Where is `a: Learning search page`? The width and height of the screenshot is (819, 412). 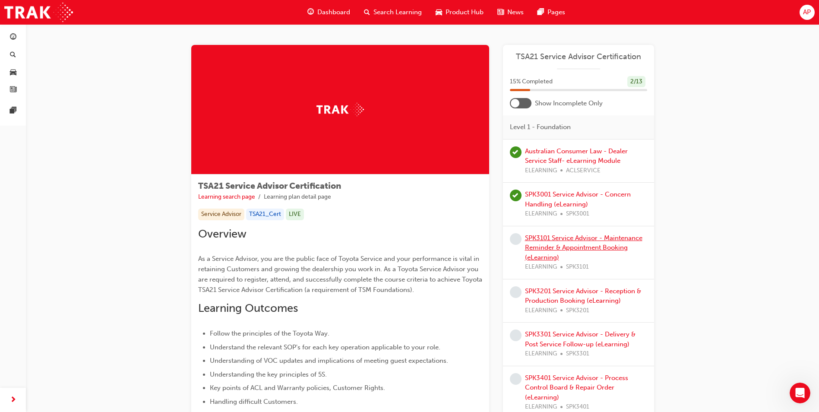
a: Learning search page is located at coordinates (227, 197).